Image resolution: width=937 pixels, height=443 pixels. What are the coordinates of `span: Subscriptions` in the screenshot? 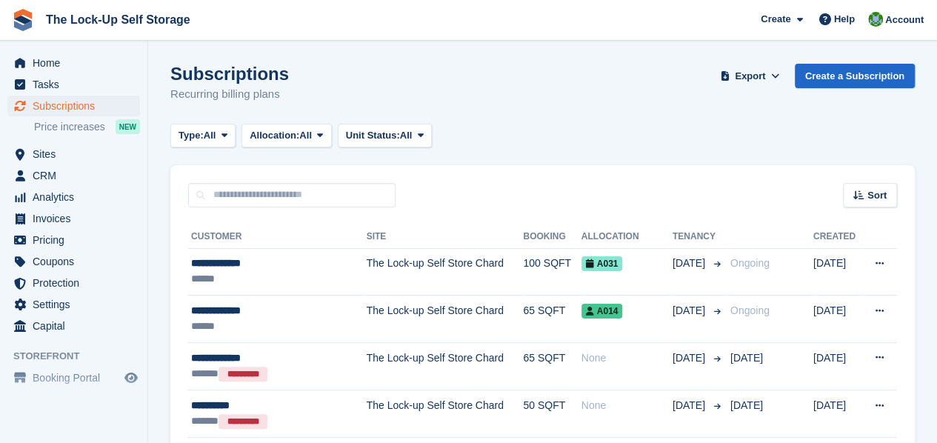 It's located at (77, 106).